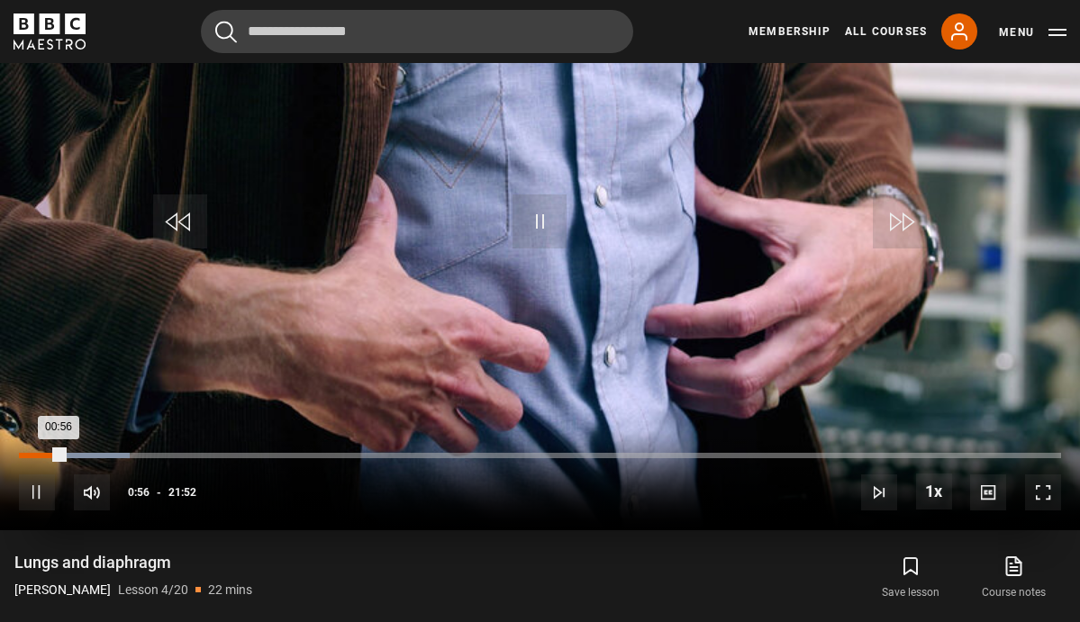 Image resolution: width=1080 pixels, height=622 pixels. What do you see at coordinates (934, 492) in the screenshot?
I see `button: Playback Rate` at bounding box center [934, 492].